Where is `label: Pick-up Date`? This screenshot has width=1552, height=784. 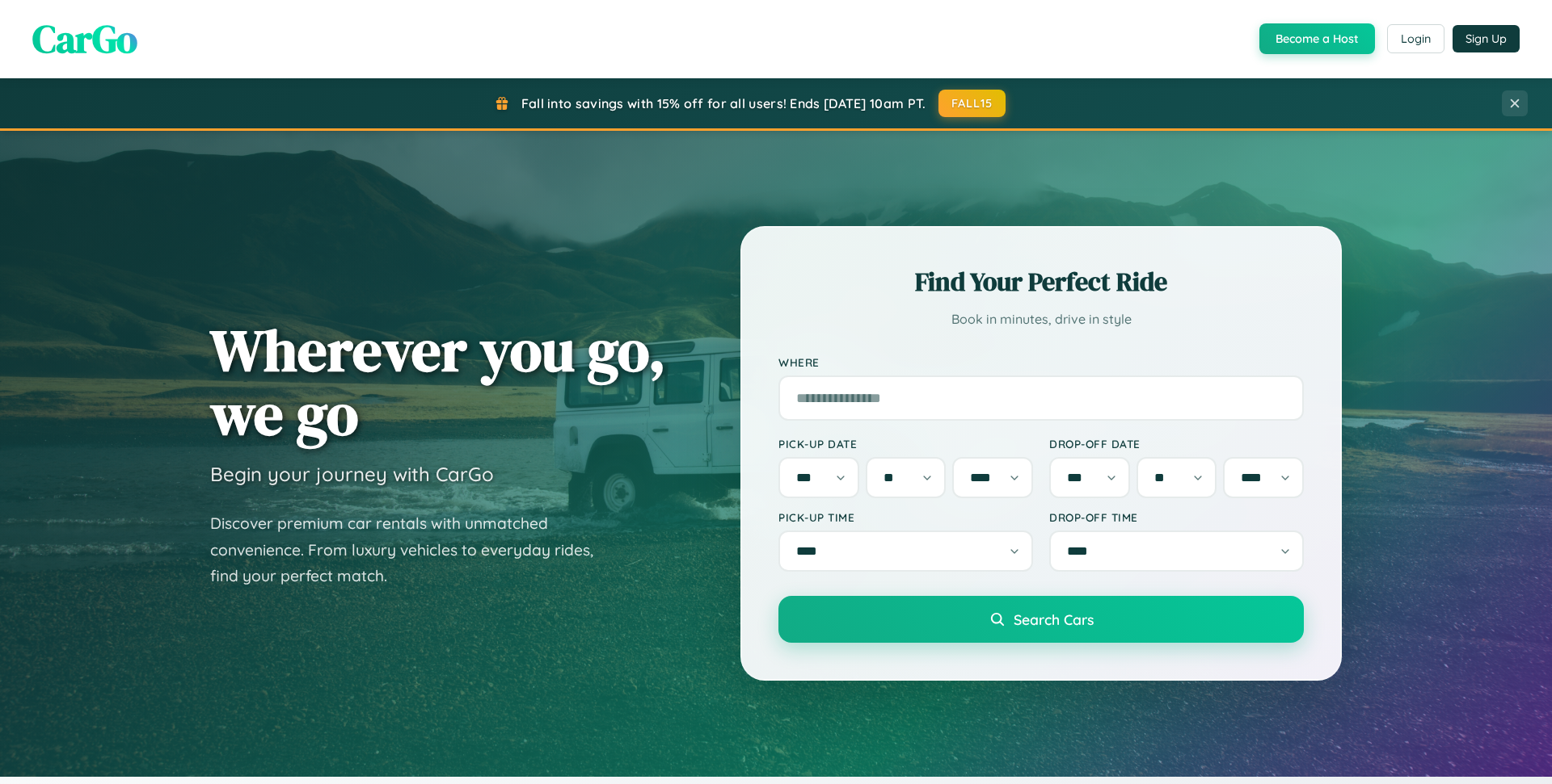
label: Pick-up Date is located at coordinates (905, 444).